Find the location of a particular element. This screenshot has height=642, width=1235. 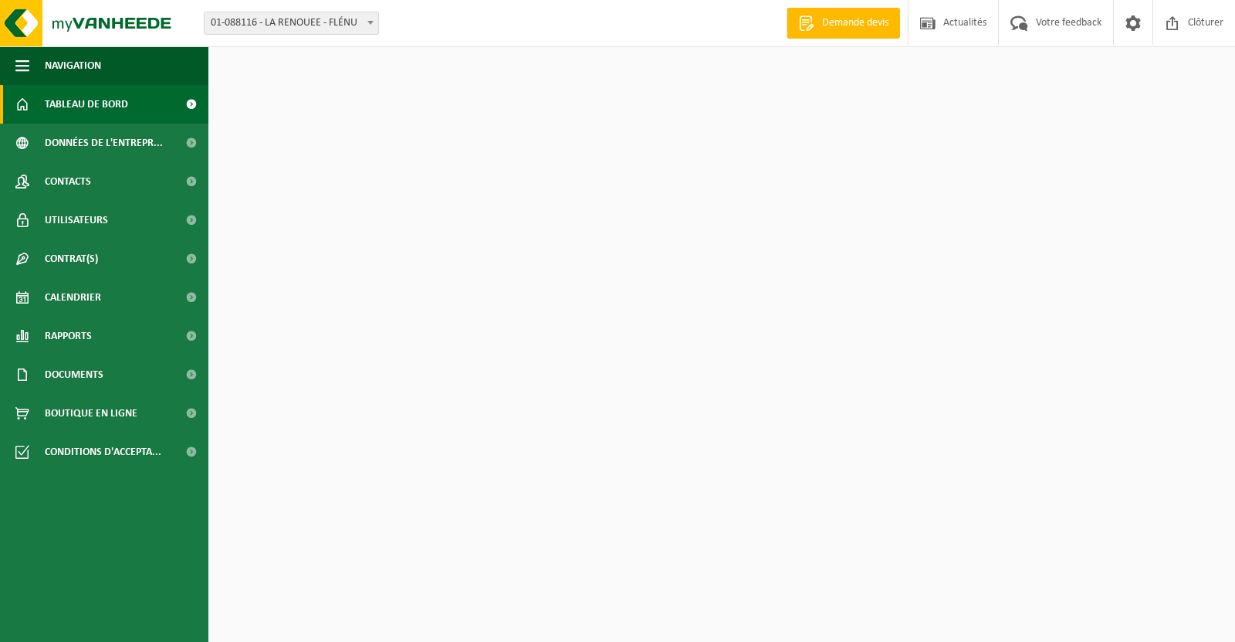

span: Demande devis is located at coordinates (856, 23).